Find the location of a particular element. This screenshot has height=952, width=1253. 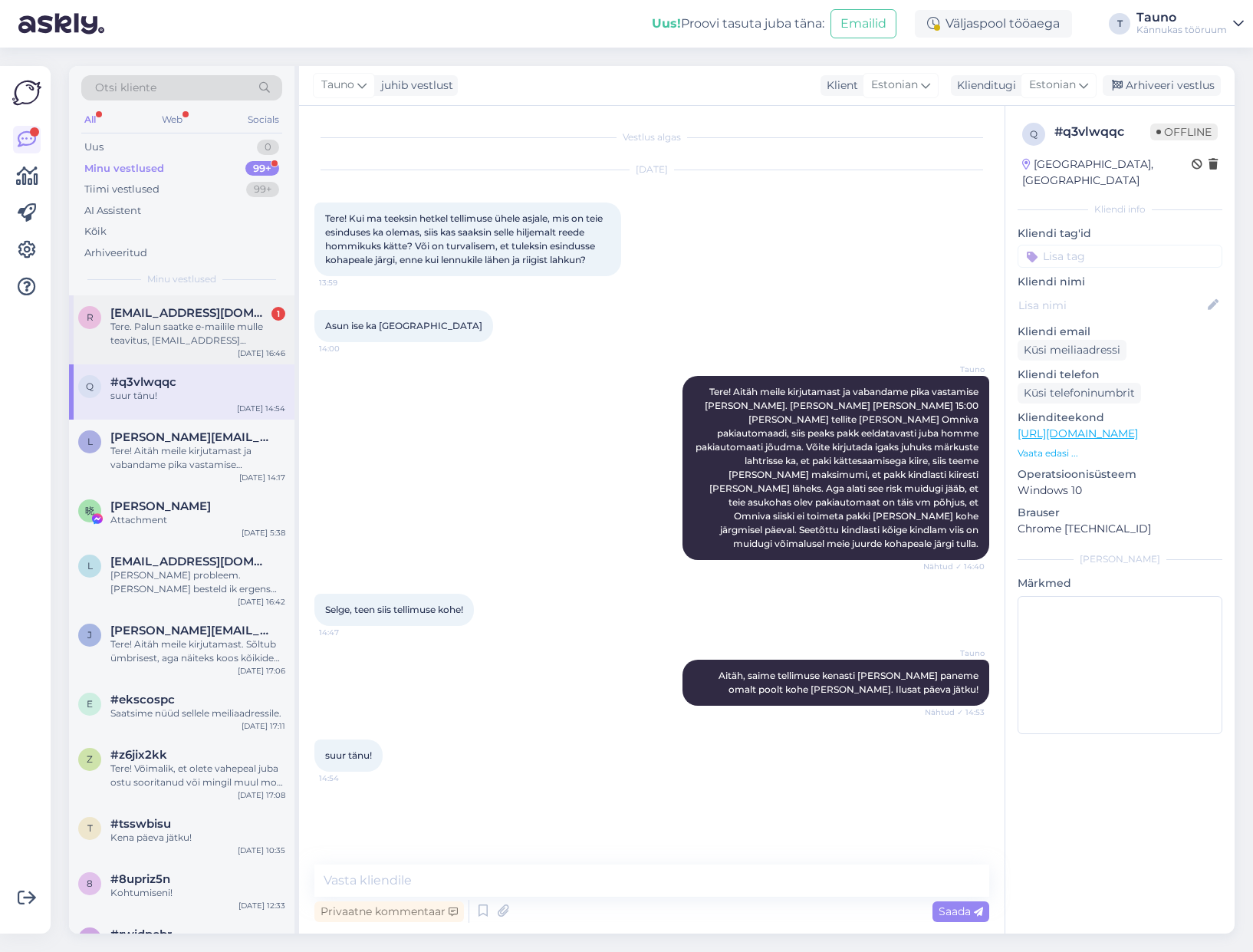

a: TaunoKännukas tööruum is located at coordinates (1191, 24).